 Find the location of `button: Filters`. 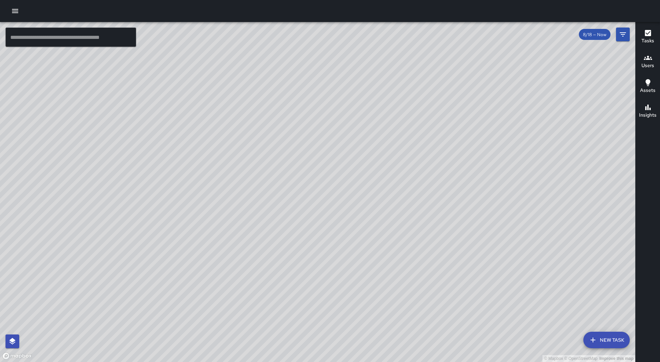

button: Filters is located at coordinates (623, 34).